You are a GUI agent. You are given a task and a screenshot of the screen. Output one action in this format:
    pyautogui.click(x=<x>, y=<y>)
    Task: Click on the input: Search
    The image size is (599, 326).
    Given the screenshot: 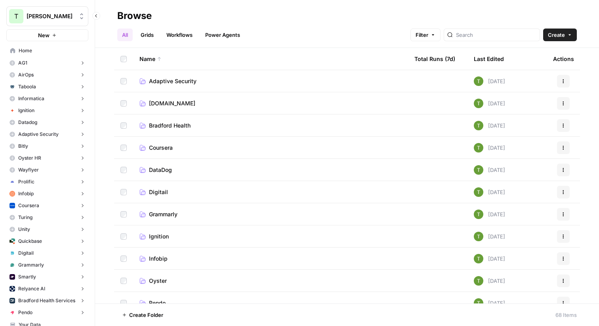 What is the action you would take?
    pyautogui.click(x=496, y=35)
    